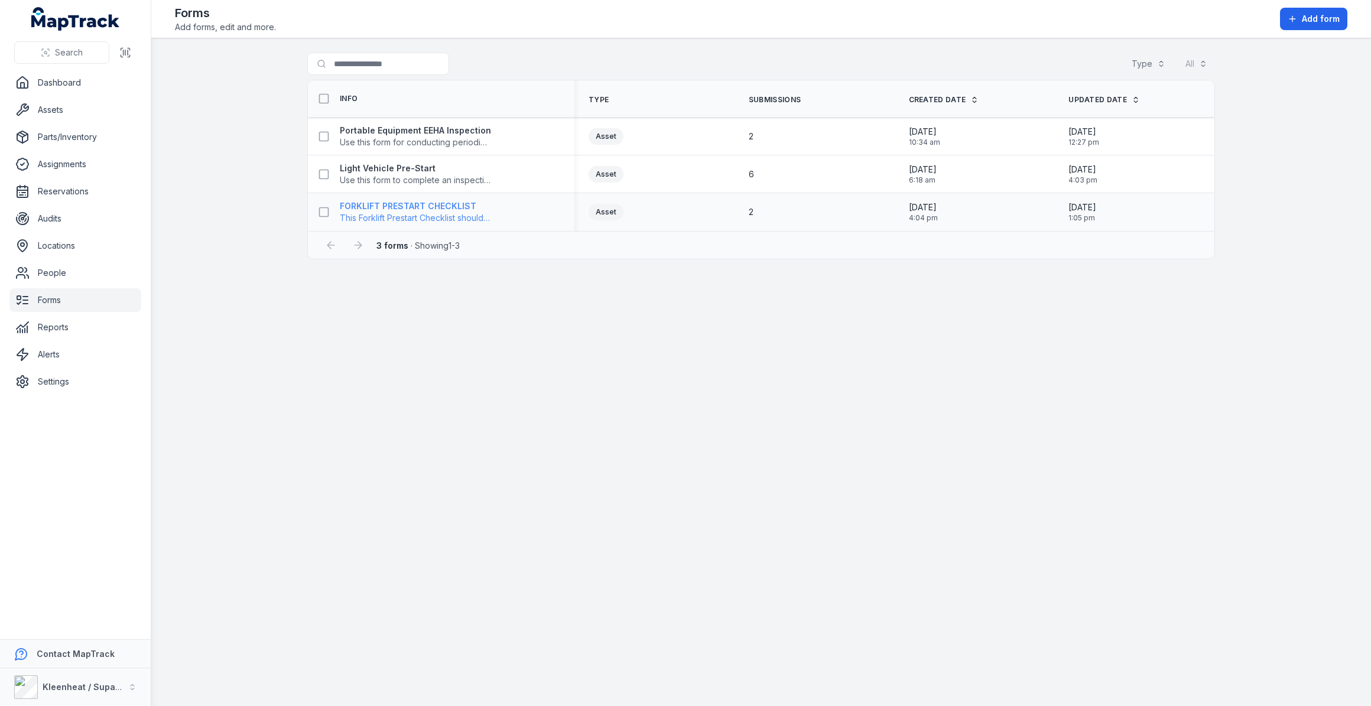 Image resolution: width=1371 pixels, height=706 pixels. Describe the element at coordinates (415, 206) in the screenshot. I see `strong: FORKLIFT PRESTART CHECKLIST` at that location.